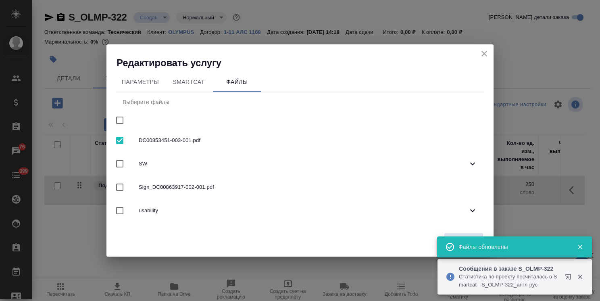 Image resolution: width=600 pixels, height=301 pixels. What do you see at coordinates (308, 140) in the screenshot?
I see `span: DC00853451-003-001.pdf` at bounding box center [308, 140].